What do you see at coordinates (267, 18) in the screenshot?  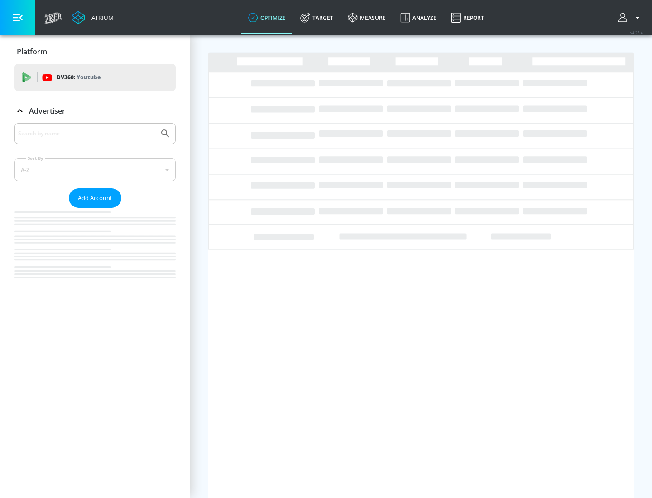 I see `a: optimize` at bounding box center [267, 18].